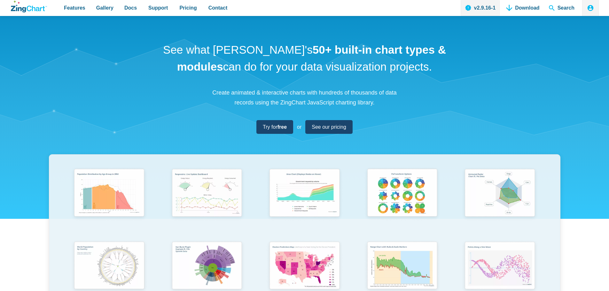  Describe the element at coordinates (74, 8) in the screenshot. I see `span: Features` at that location.